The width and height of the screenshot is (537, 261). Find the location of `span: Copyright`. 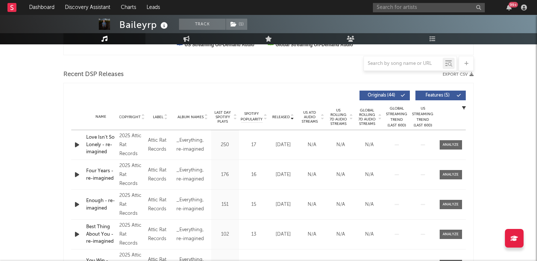

span: Copyright is located at coordinates (130, 117).